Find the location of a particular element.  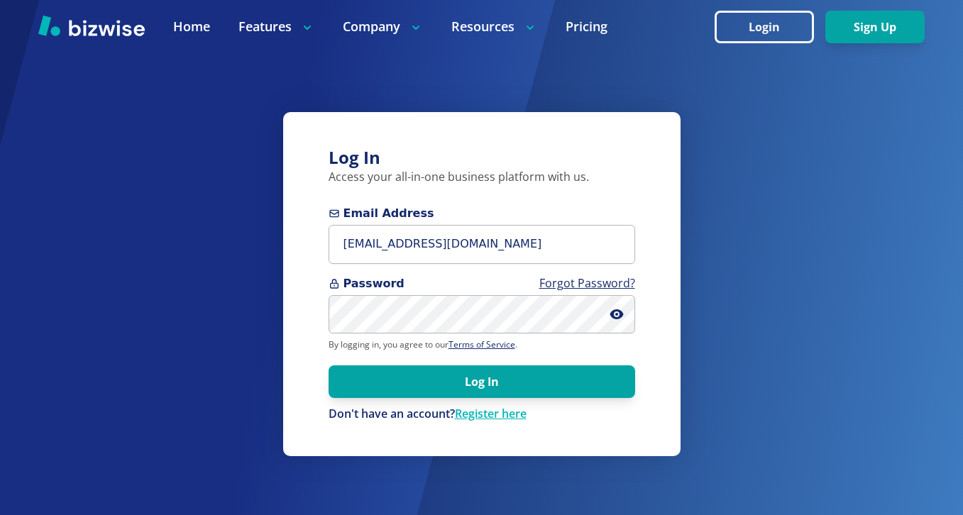

span: Email Address is located at coordinates (482, 214).